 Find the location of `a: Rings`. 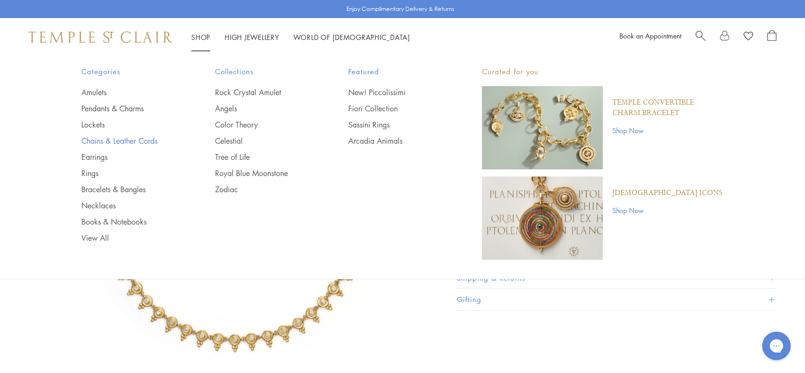

a: Rings is located at coordinates (129, 173).